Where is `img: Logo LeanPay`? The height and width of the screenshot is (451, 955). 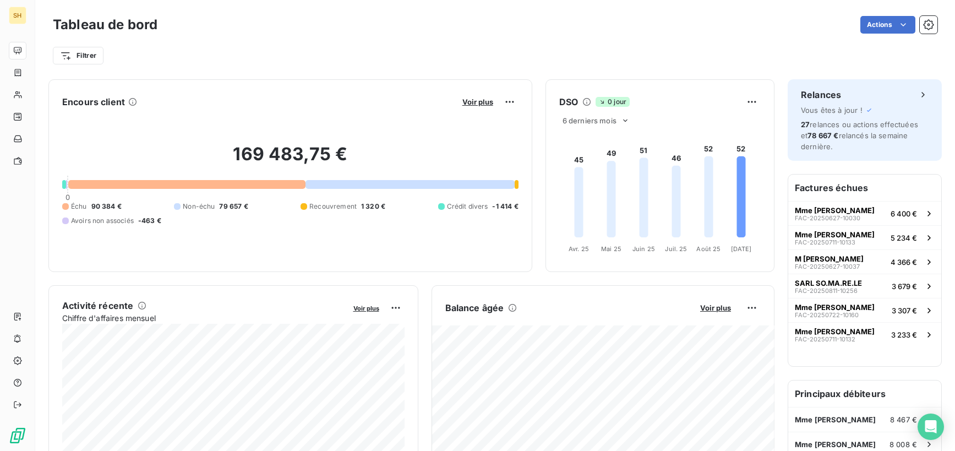 img: Logo LeanPay is located at coordinates (18, 436).